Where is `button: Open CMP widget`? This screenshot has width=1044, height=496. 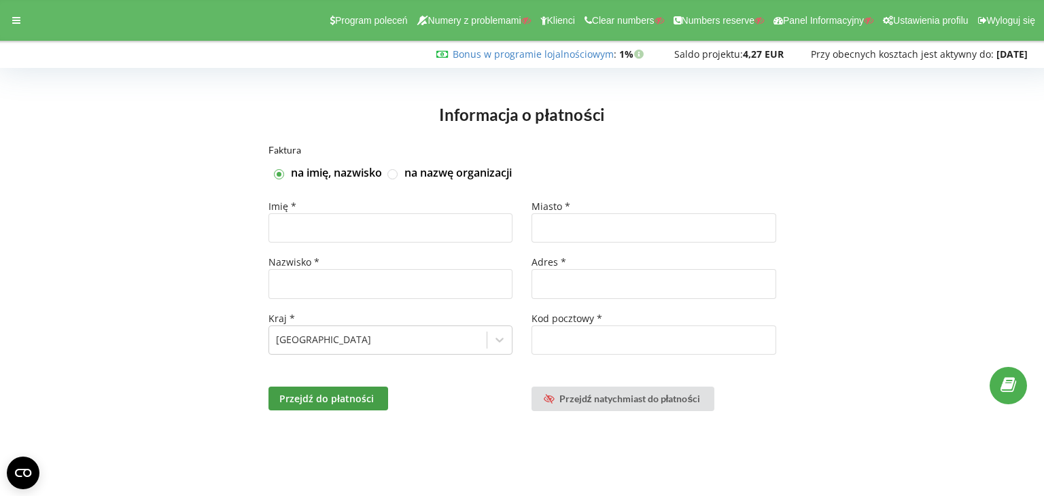
button: Open CMP widget is located at coordinates (23, 473).